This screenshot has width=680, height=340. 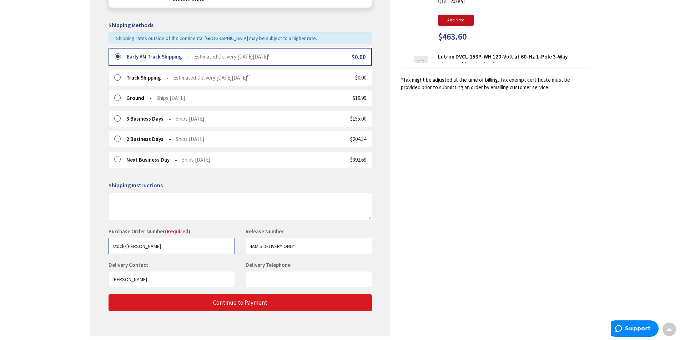 What do you see at coordinates (139, 98) in the screenshot?
I see `strong: Ground` at bounding box center [139, 98].